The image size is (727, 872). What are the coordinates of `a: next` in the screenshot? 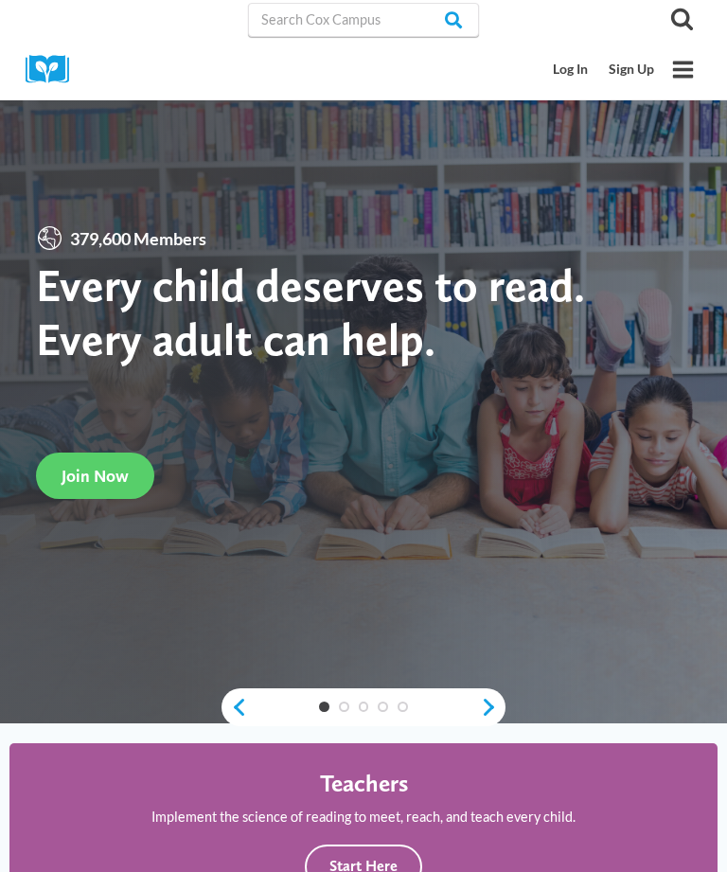 It's located at (492, 707).